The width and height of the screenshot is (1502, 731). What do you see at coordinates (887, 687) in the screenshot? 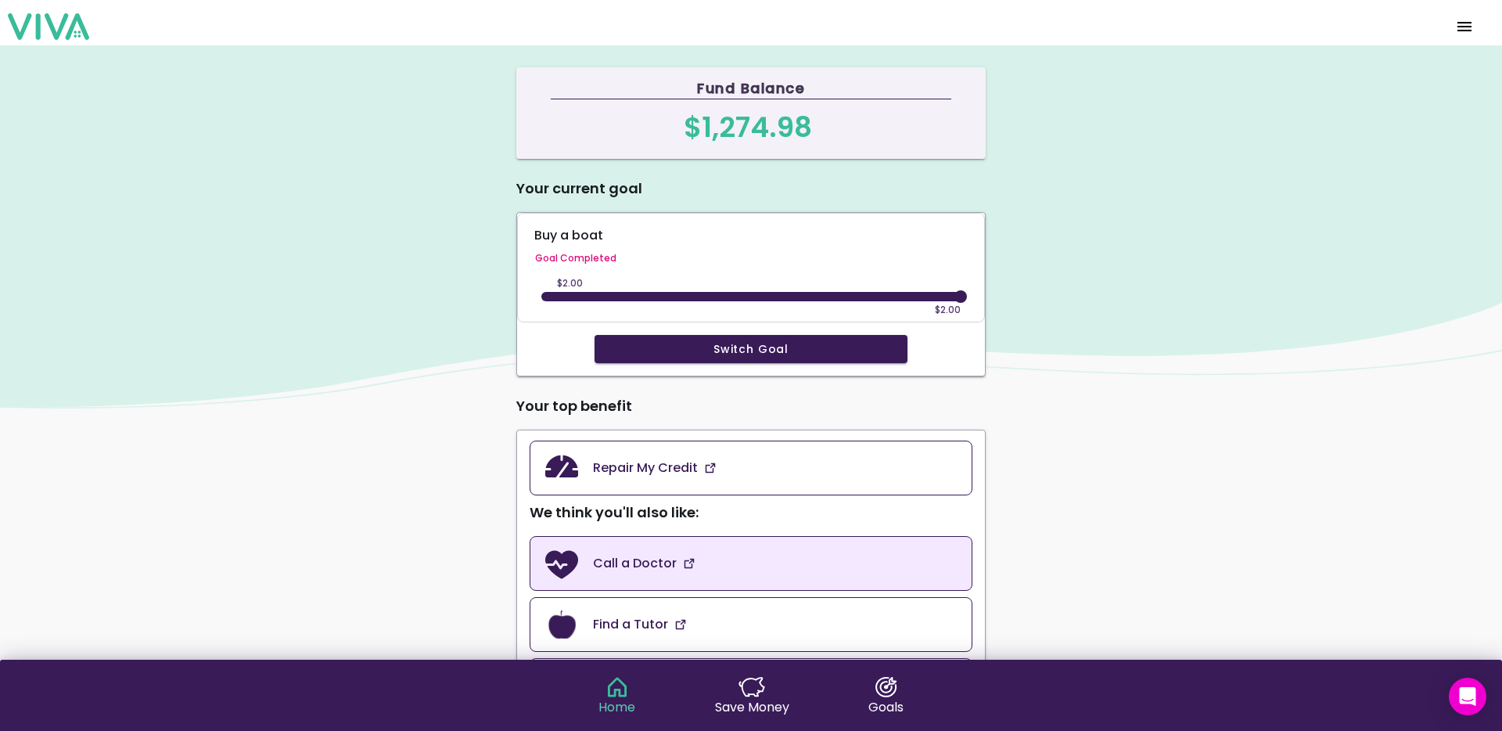
I see `img: singleWord.goals` at bounding box center [887, 687].